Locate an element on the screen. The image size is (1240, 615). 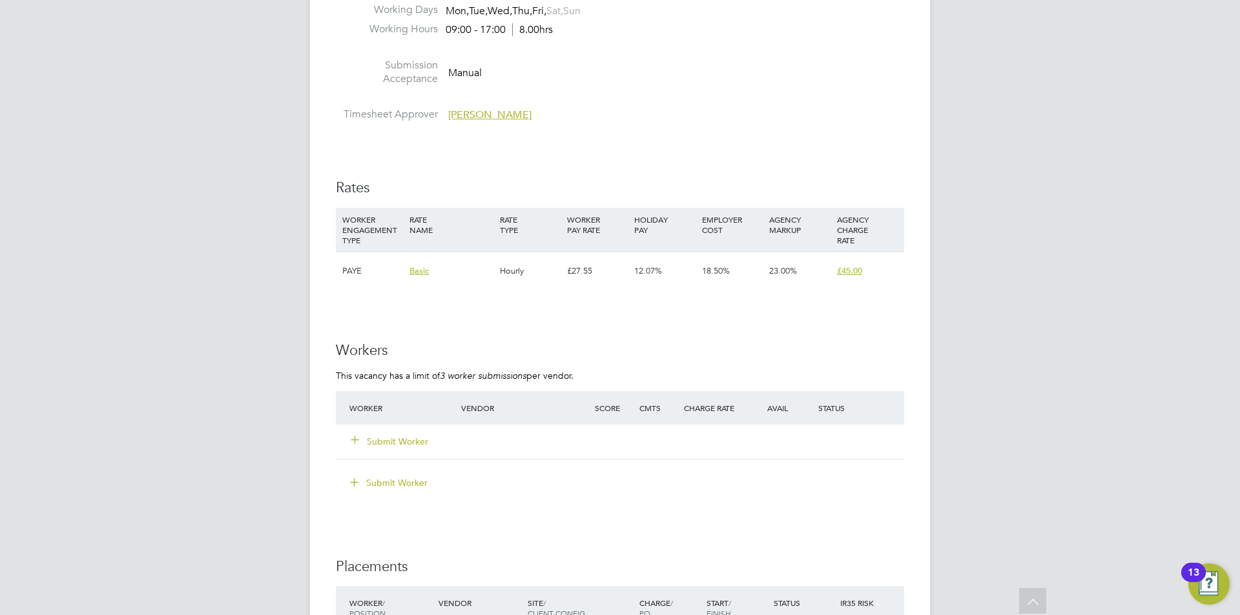
span: Tue, is located at coordinates (478, 11).